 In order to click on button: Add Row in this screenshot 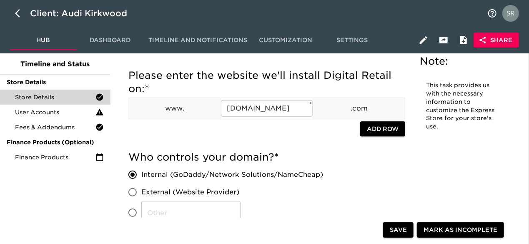, I will do `click(382, 129)`.